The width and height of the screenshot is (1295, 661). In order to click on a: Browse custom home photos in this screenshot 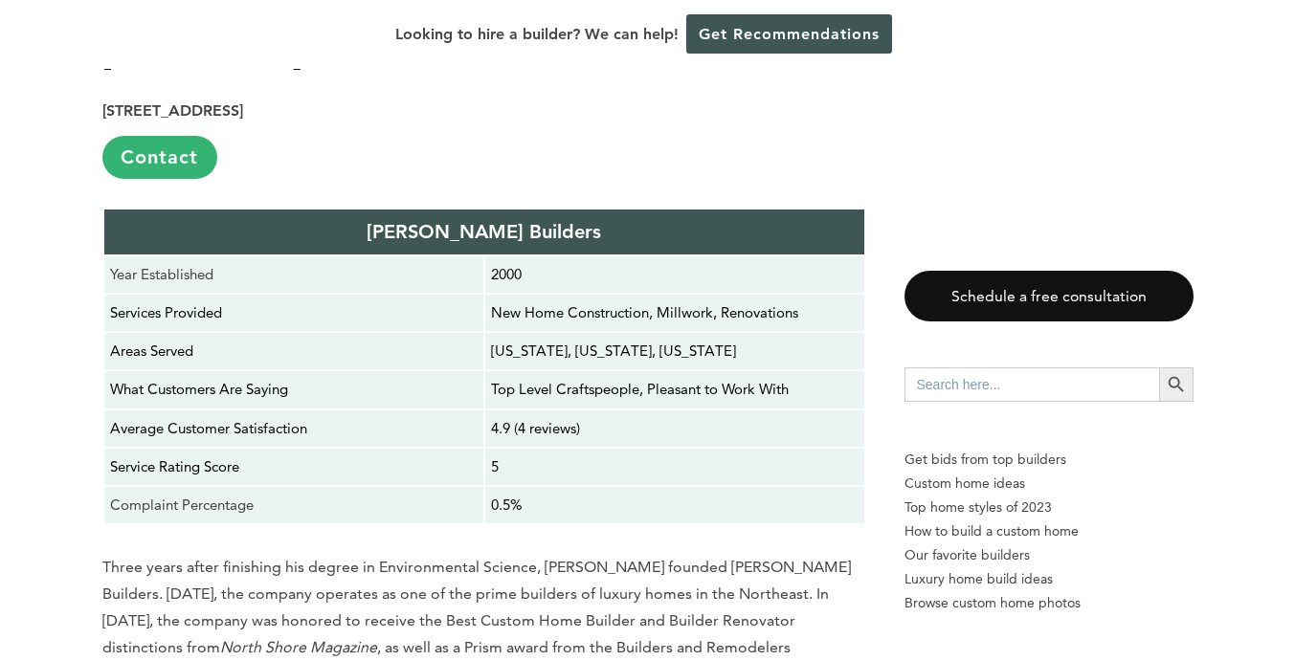, I will do `click(1049, 603)`.